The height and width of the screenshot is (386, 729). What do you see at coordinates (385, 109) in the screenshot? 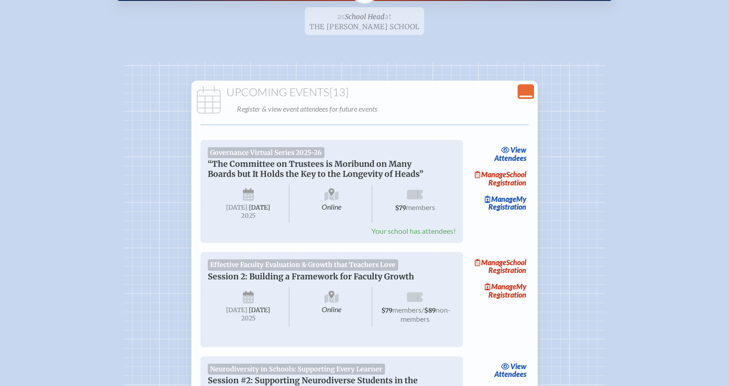
I see `p: Register & view event attendees for future events` at bounding box center [385, 109].